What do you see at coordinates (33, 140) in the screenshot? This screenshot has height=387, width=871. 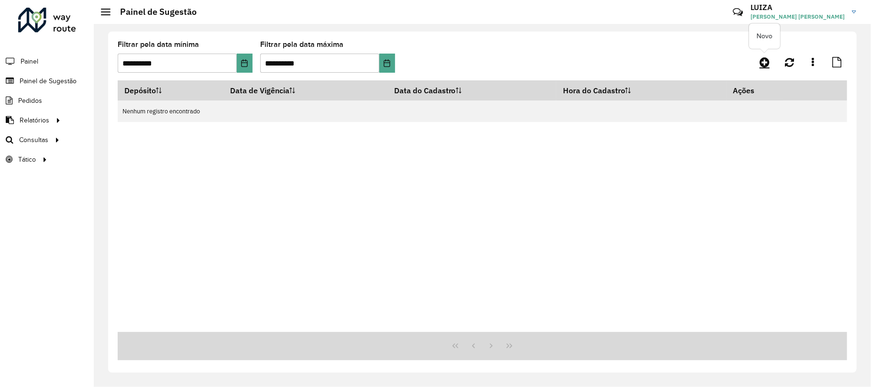 I see `span: Consultas` at bounding box center [33, 140].